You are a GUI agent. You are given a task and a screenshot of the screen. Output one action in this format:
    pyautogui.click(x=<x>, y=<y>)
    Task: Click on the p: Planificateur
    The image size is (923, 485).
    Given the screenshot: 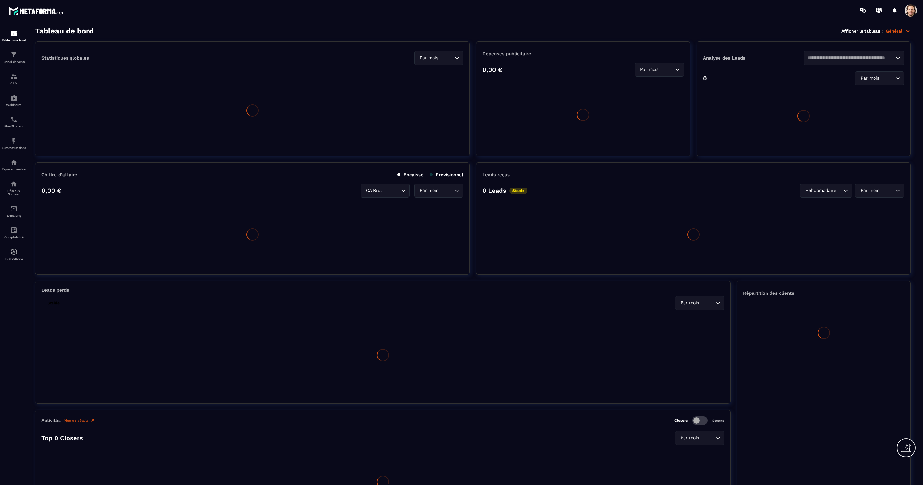 What is the action you would take?
    pyautogui.click(x=14, y=126)
    